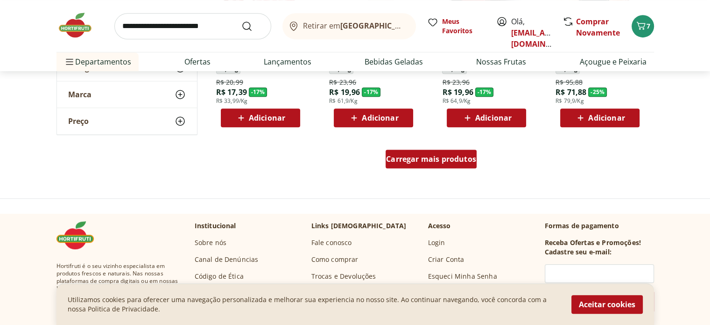 The height and width of the screenshot is (325, 710). I want to click on a: Esqueci Minha Senha, so click(463, 276).